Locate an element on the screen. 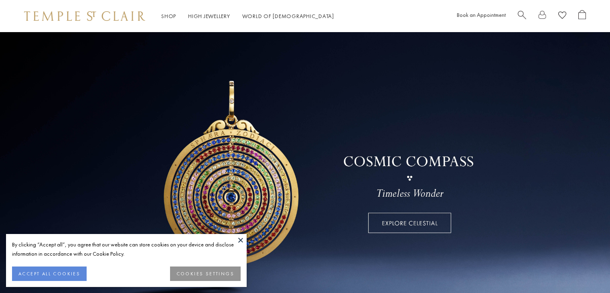 The width and height of the screenshot is (610, 293). img: Temple St. Clair is located at coordinates (85, 16).